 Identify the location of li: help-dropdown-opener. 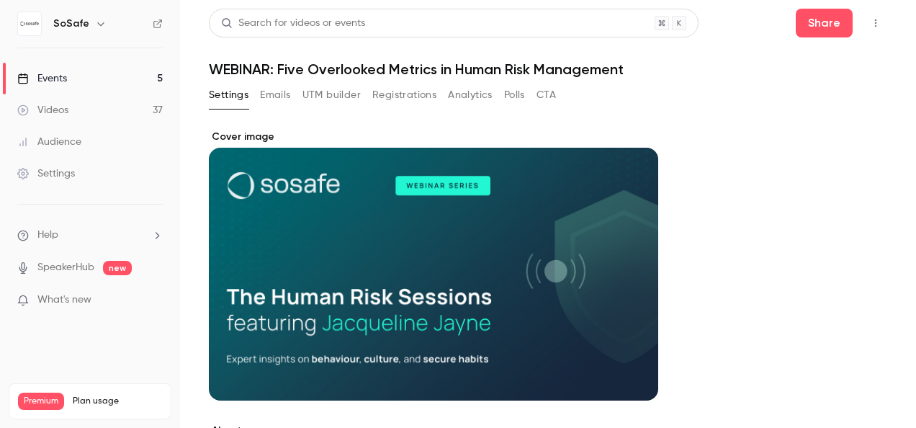
(90, 235).